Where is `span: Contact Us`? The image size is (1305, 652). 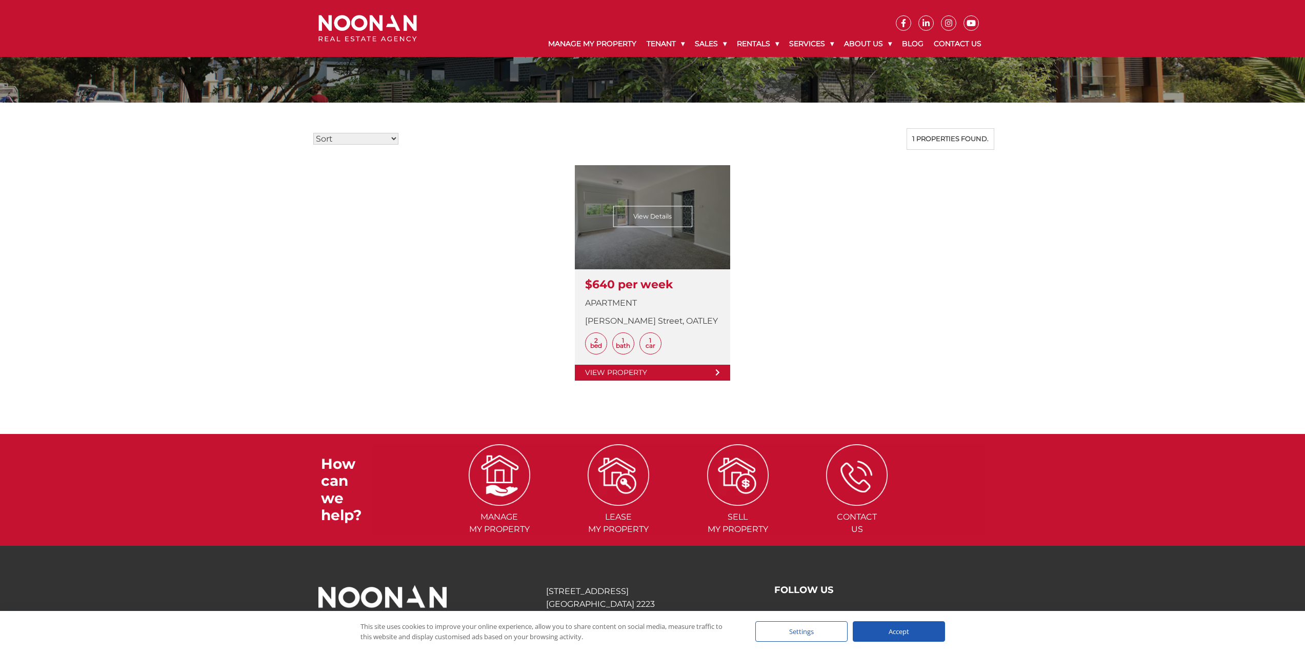 span: Contact Us is located at coordinates (857, 523).